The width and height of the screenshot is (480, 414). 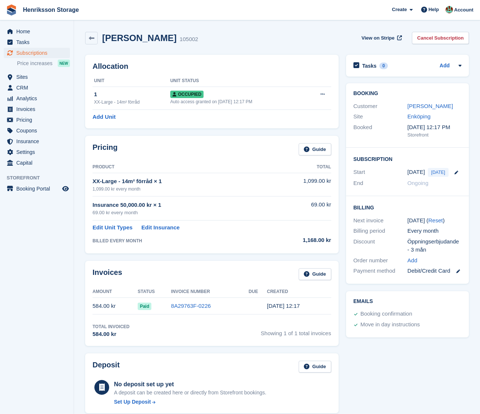 What do you see at coordinates (435, 271) in the screenshot?
I see `div: Debit/Credit Card` at bounding box center [435, 271].